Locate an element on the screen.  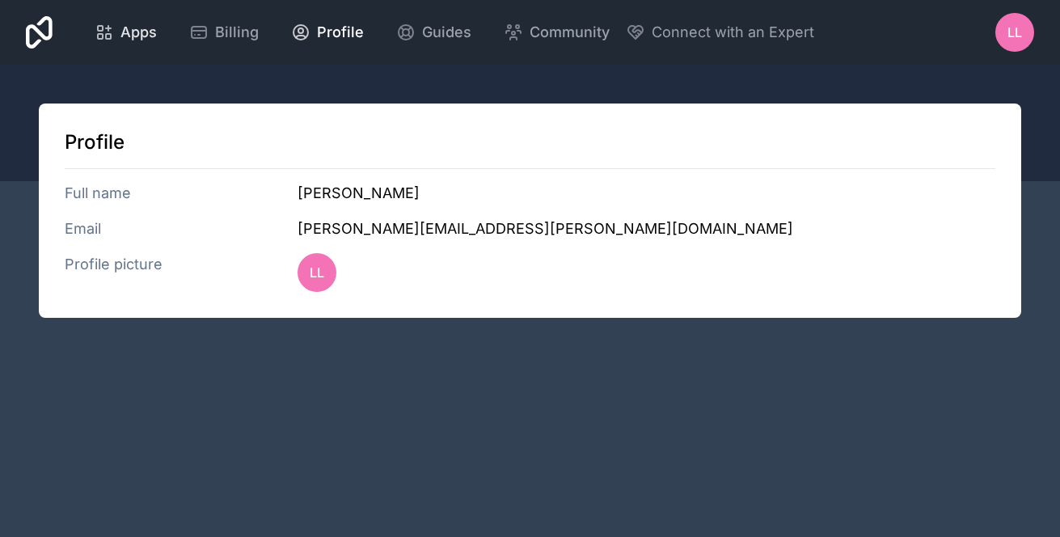
a: Apps is located at coordinates (125, 32).